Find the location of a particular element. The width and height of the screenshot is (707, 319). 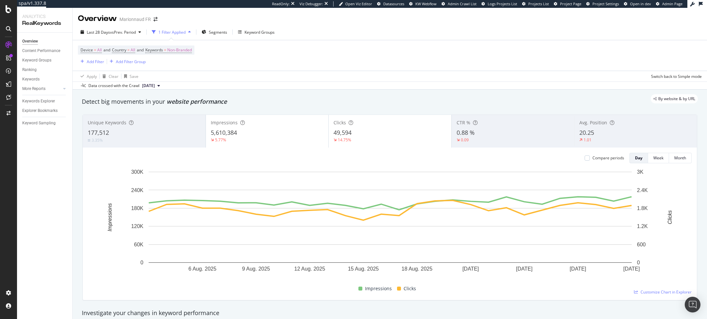

span: Datasources is located at coordinates (394, 4).